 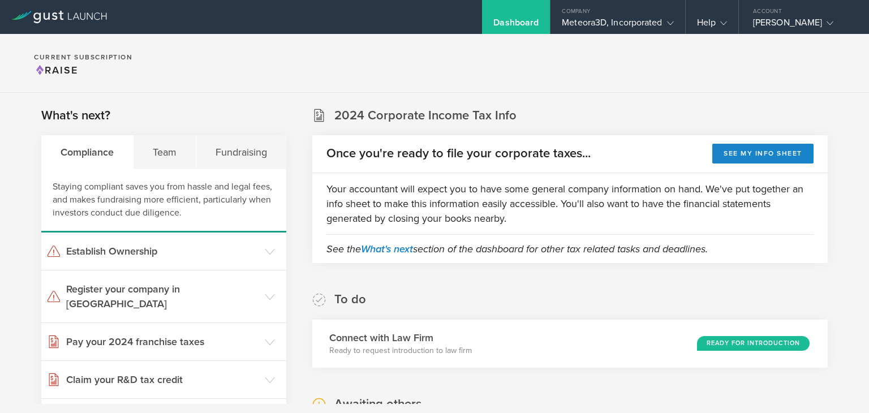 What do you see at coordinates (570, 204) in the screenshot?
I see `p: Your accountant will expect you to have some general company information on hand. We've put toget...` at bounding box center [570, 204].